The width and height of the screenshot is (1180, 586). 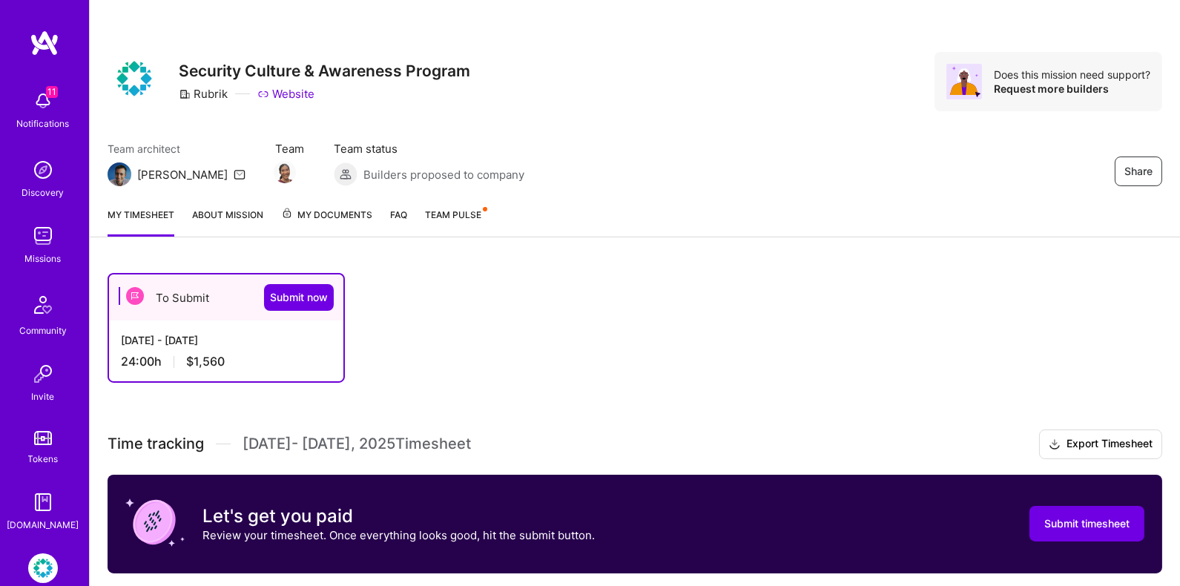 I want to click on a: Website, so click(x=285, y=93).